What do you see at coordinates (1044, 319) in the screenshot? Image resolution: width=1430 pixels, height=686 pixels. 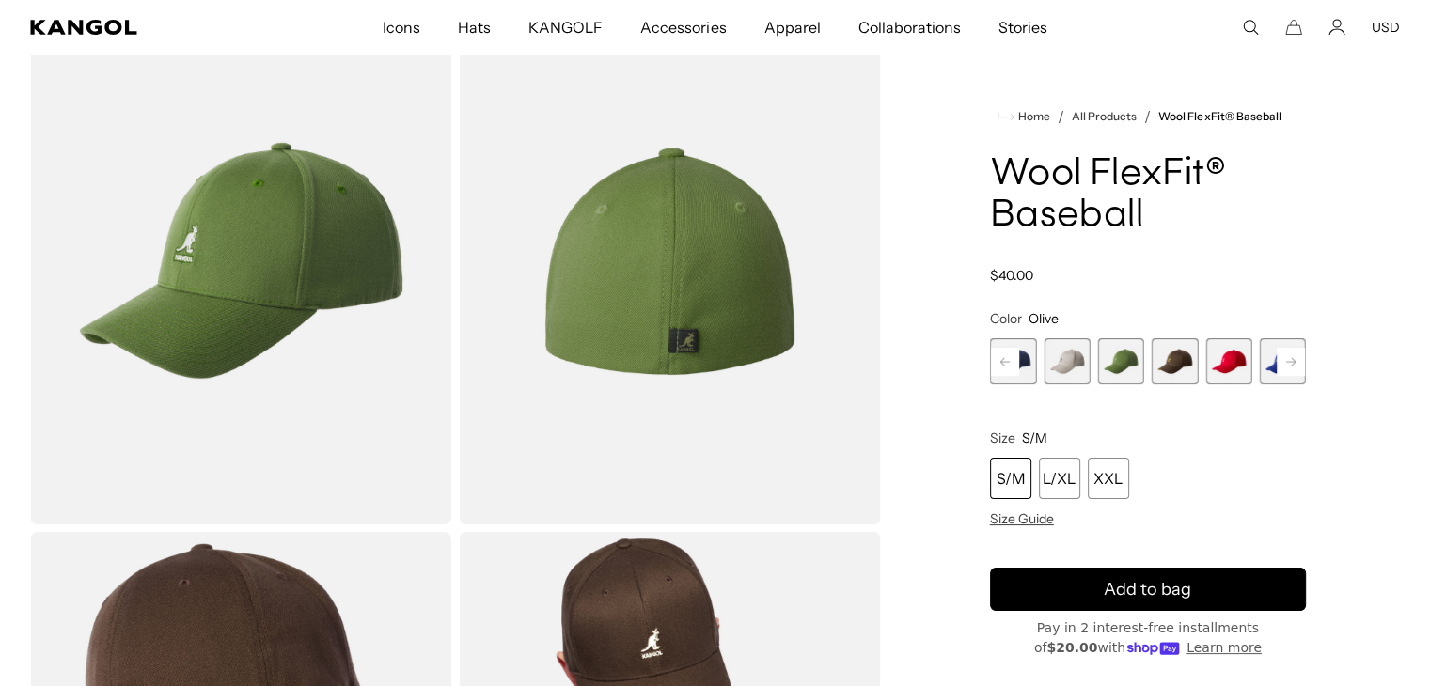 I see `span: Olive` at bounding box center [1044, 319].